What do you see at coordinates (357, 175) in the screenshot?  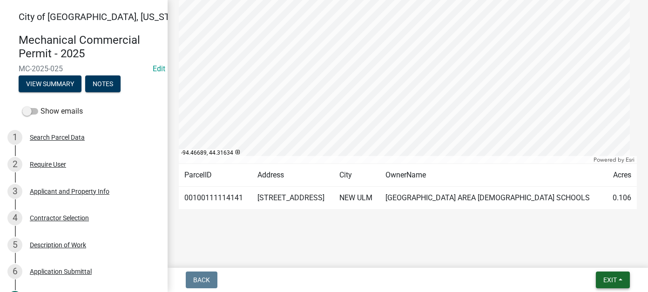 I see `td: City` at bounding box center [357, 175].